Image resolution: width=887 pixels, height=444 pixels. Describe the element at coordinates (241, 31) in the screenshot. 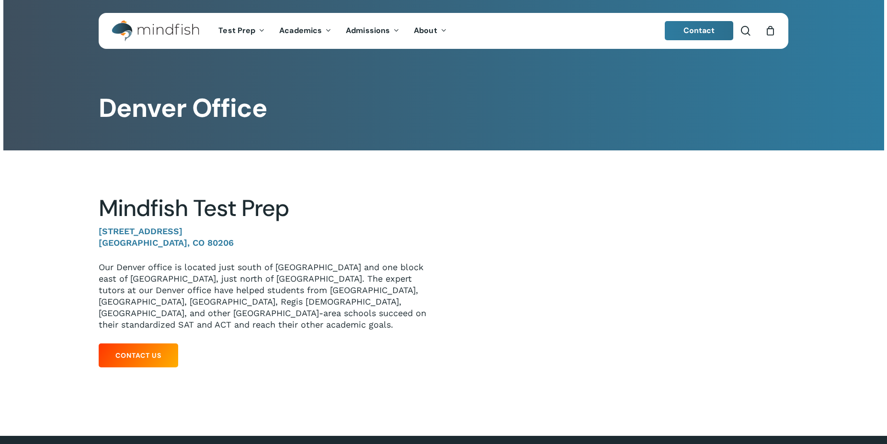

I see `a: Test Prep` at that location.